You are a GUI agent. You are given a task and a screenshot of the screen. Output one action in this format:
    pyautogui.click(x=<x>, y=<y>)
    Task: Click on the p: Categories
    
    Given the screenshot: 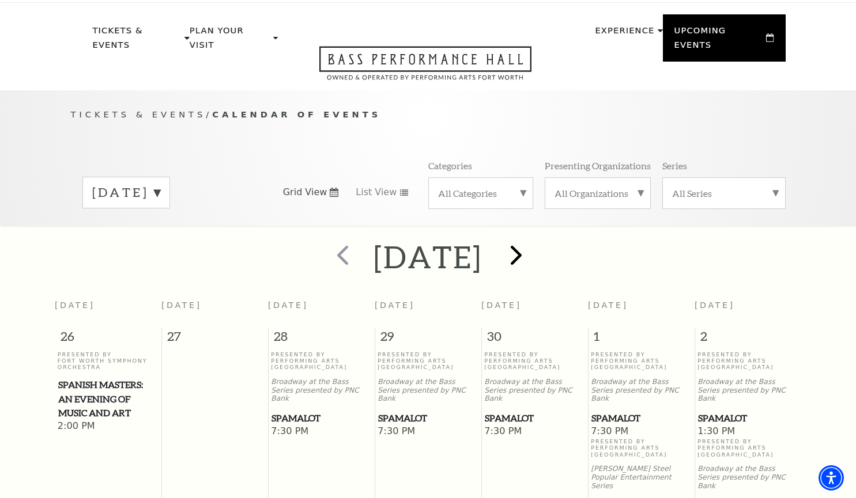 What is the action you would take?
    pyautogui.click(x=450, y=165)
    